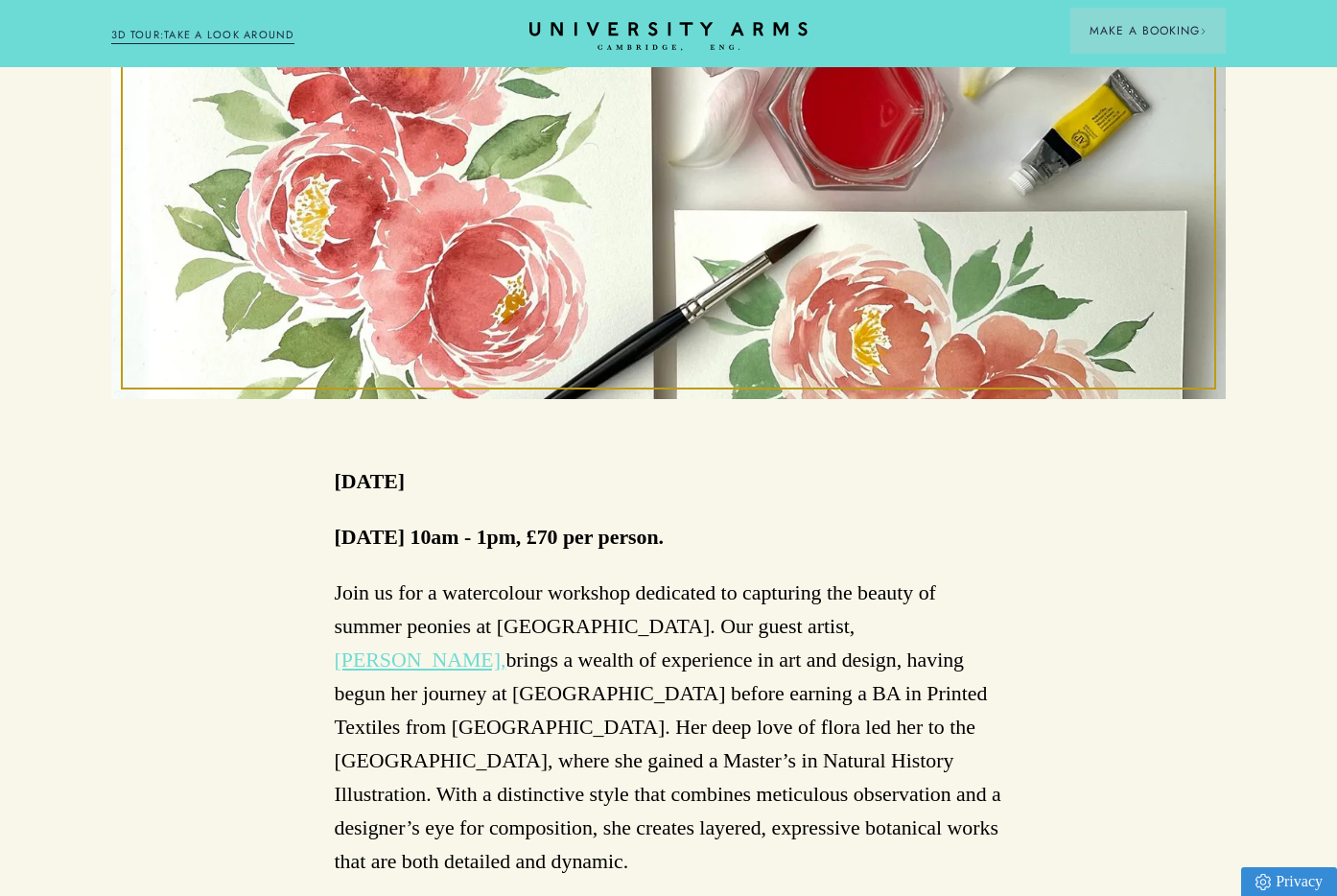 The height and width of the screenshot is (896, 1337). What do you see at coordinates (669, 728) in the screenshot?
I see `p: Join us for a watercolour workshop dedicated to capturing the beauty of summer peonies at [GEOGRA...` at bounding box center [669, 728].